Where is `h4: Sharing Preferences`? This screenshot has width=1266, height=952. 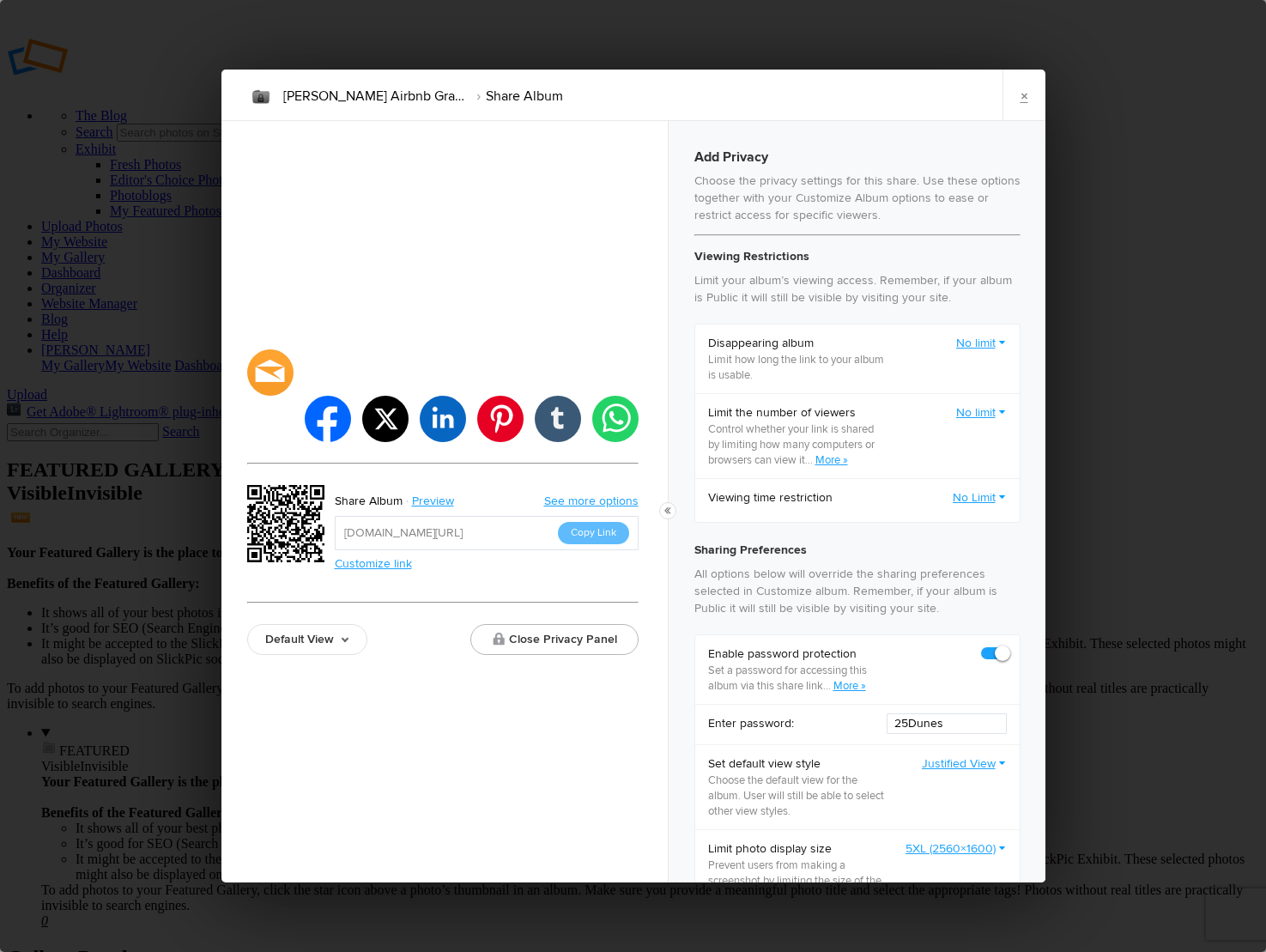 h4: Sharing Preferences is located at coordinates (857, 550).